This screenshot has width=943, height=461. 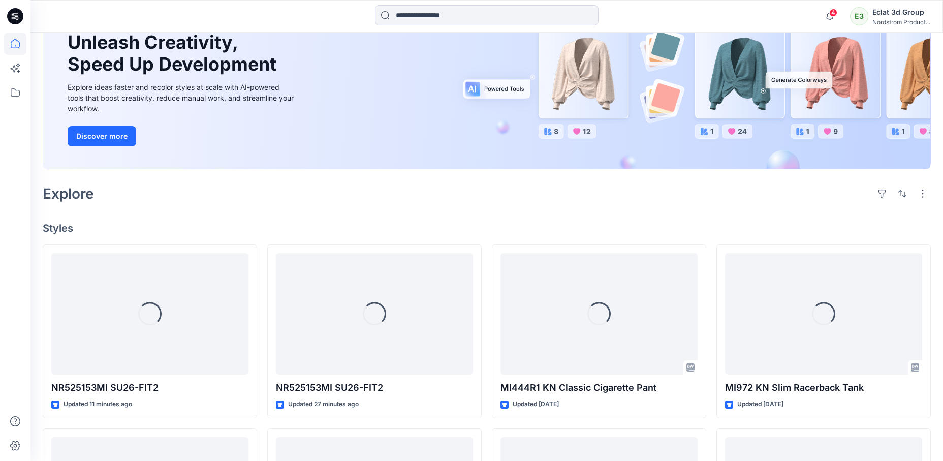 What do you see at coordinates (68, 194) in the screenshot?
I see `h2: Explore` at bounding box center [68, 194].